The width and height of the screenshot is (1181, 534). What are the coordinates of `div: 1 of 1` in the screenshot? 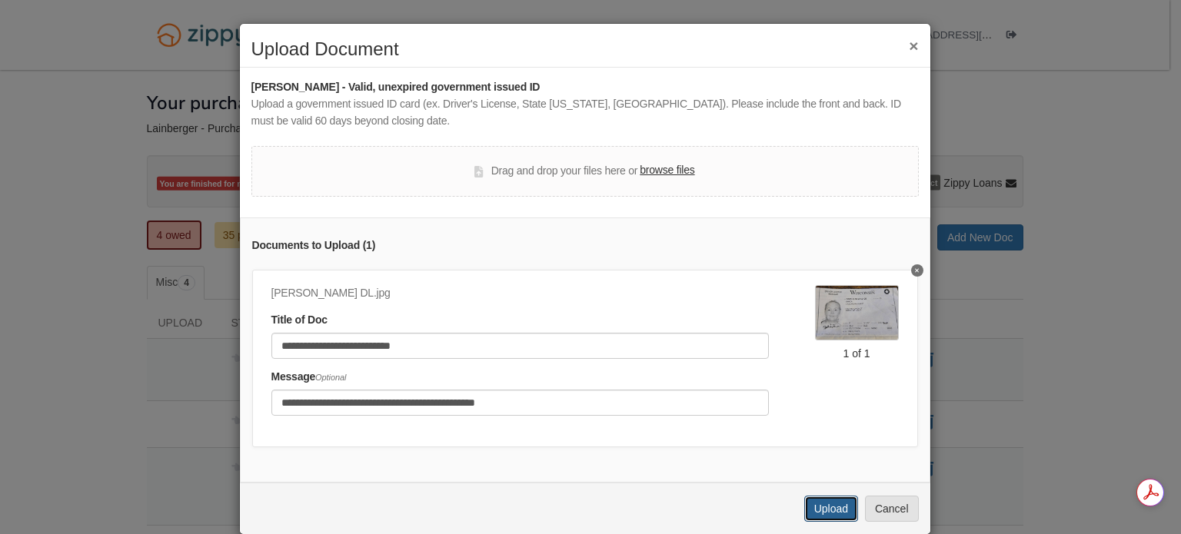 It's located at (856, 354).